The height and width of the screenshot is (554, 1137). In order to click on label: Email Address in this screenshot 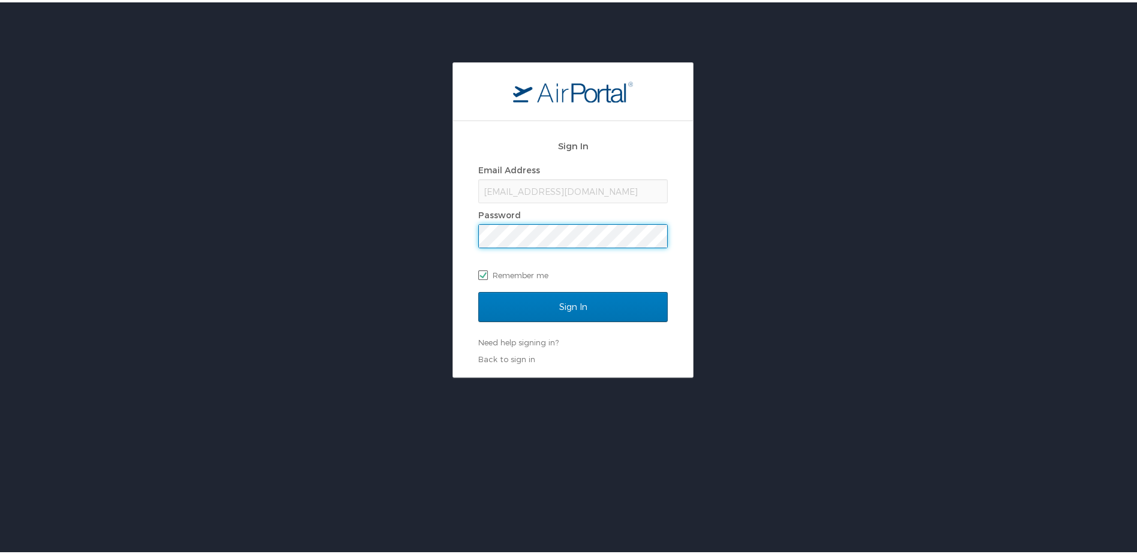, I will do `click(509, 167)`.